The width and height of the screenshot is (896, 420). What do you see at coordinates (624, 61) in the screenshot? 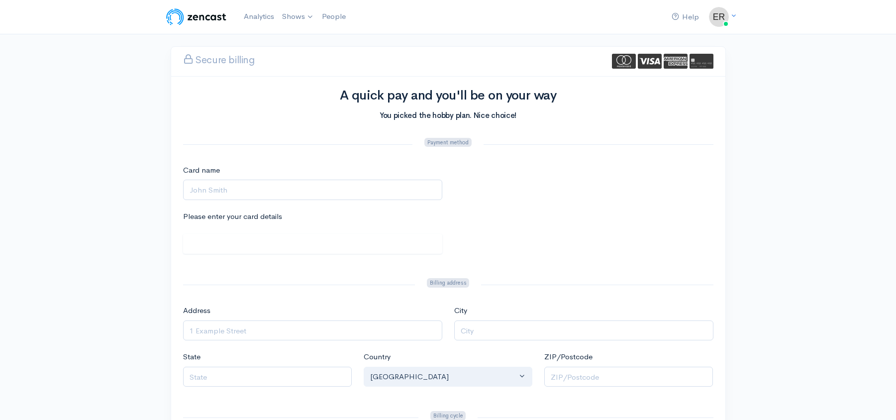
I see `img: mastercard.svg` at bounding box center [624, 61].